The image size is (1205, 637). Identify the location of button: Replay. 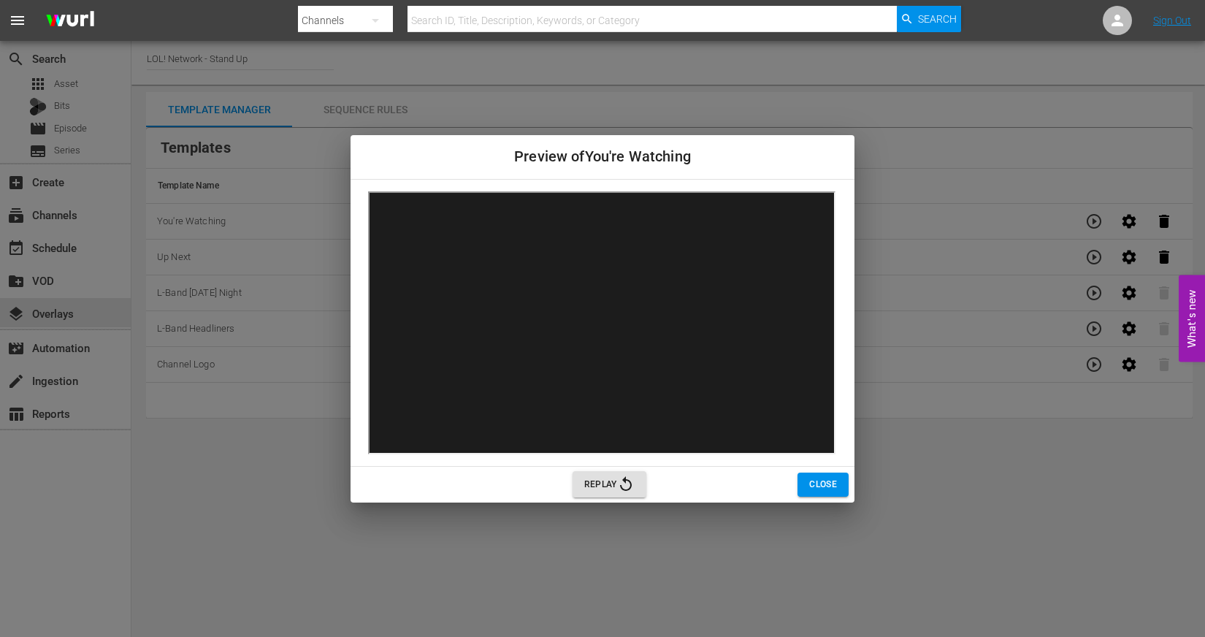
(609, 484).